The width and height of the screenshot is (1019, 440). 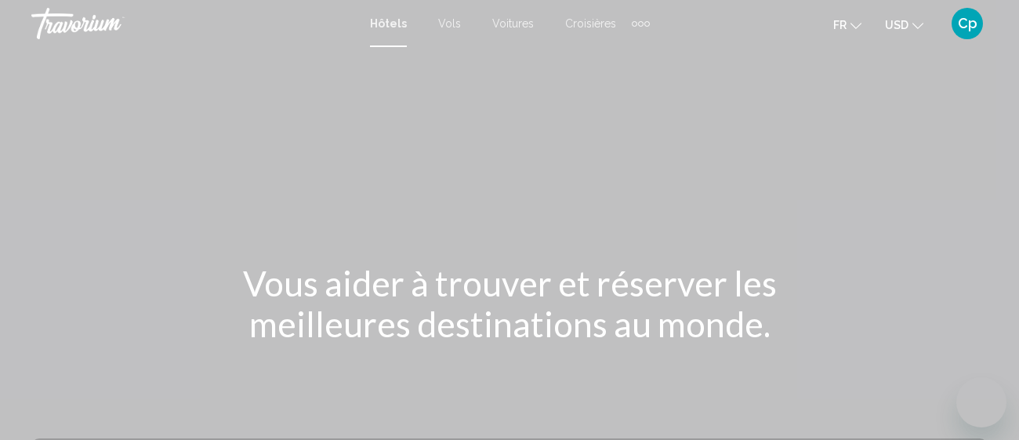 What do you see at coordinates (388, 24) in the screenshot?
I see `span: Hôtels` at bounding box center [388, 24].